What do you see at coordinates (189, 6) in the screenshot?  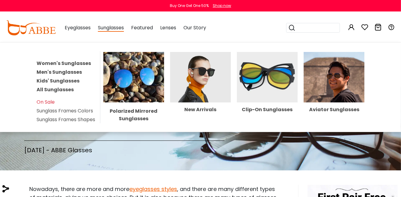 I see `div: Buy One Get One 50%` at bounding box center [189, 6].